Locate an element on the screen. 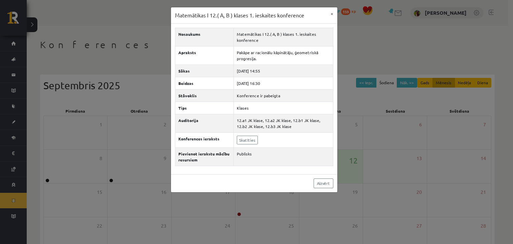 The image size is (513, 244). th: Nosaukums is located at coordinates (204, 37).